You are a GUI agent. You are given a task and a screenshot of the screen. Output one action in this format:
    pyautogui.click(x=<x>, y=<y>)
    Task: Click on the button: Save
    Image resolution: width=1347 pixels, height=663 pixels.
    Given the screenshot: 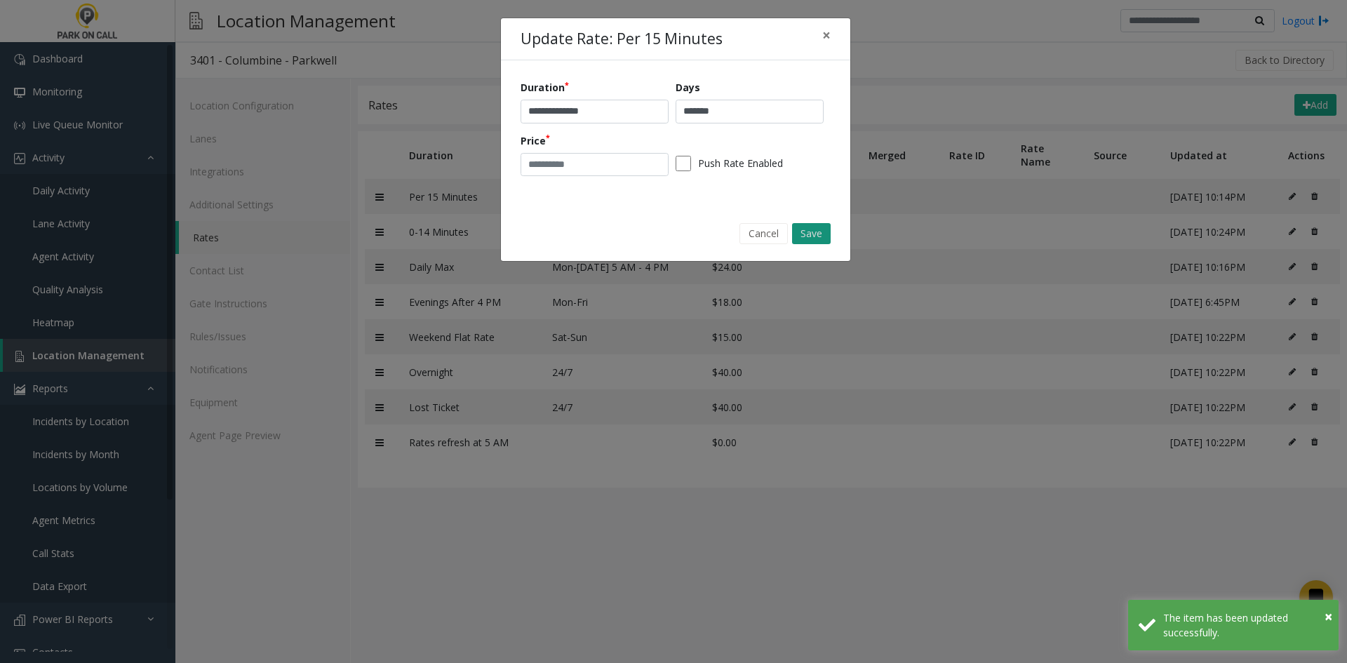 What is the action you would take?
    pyautogui.click(x=811, y=234)
    